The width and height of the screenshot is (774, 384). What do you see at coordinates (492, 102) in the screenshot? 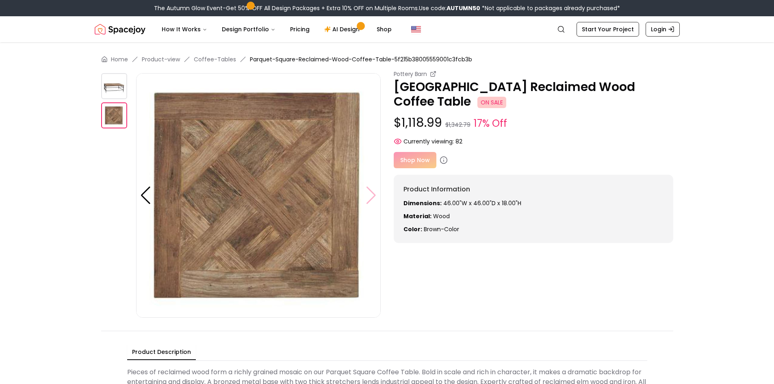
I see `span: ON SALE` at bounding box center [492, 102].